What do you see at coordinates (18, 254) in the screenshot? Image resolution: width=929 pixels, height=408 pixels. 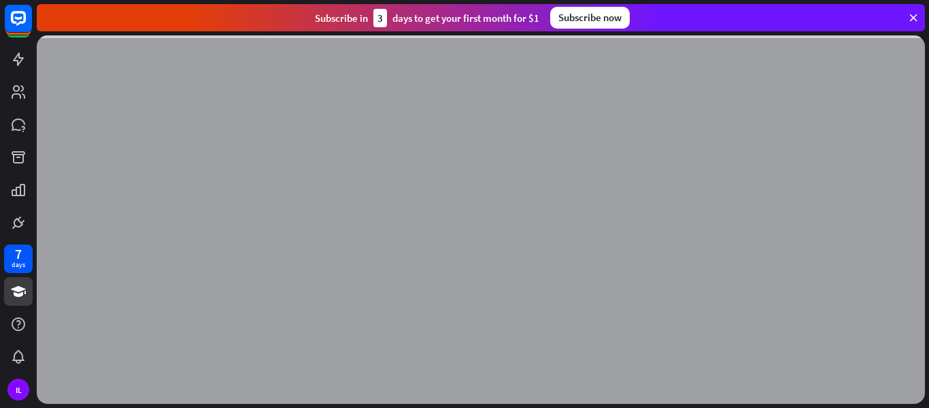 I see `div: 7` at bounding box center [18, 254].